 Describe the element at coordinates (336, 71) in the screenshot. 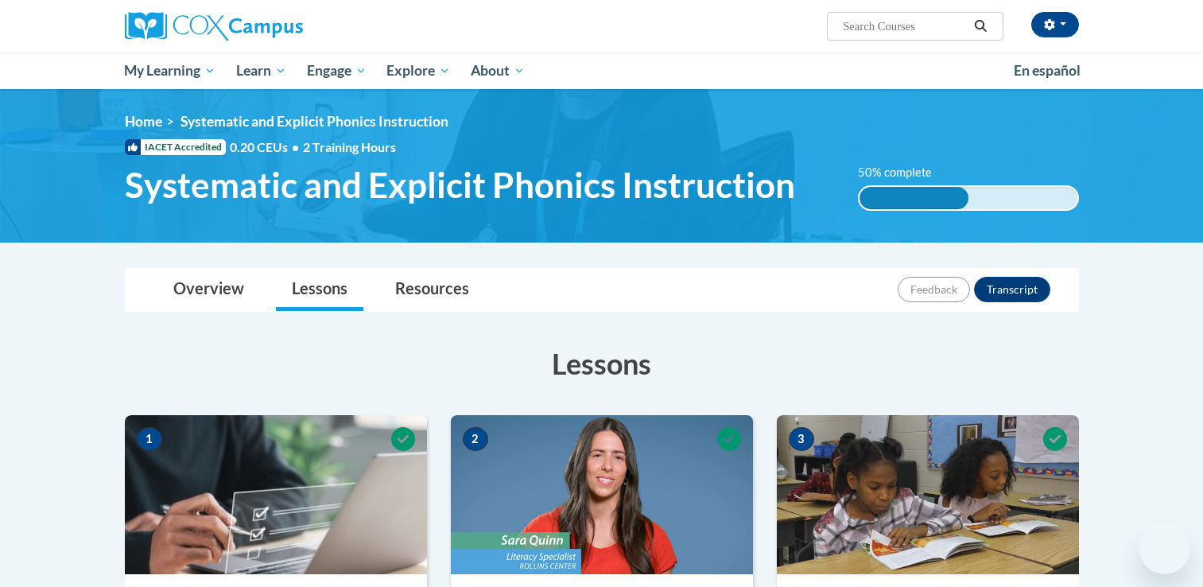

I see `a: Engage` at that location.